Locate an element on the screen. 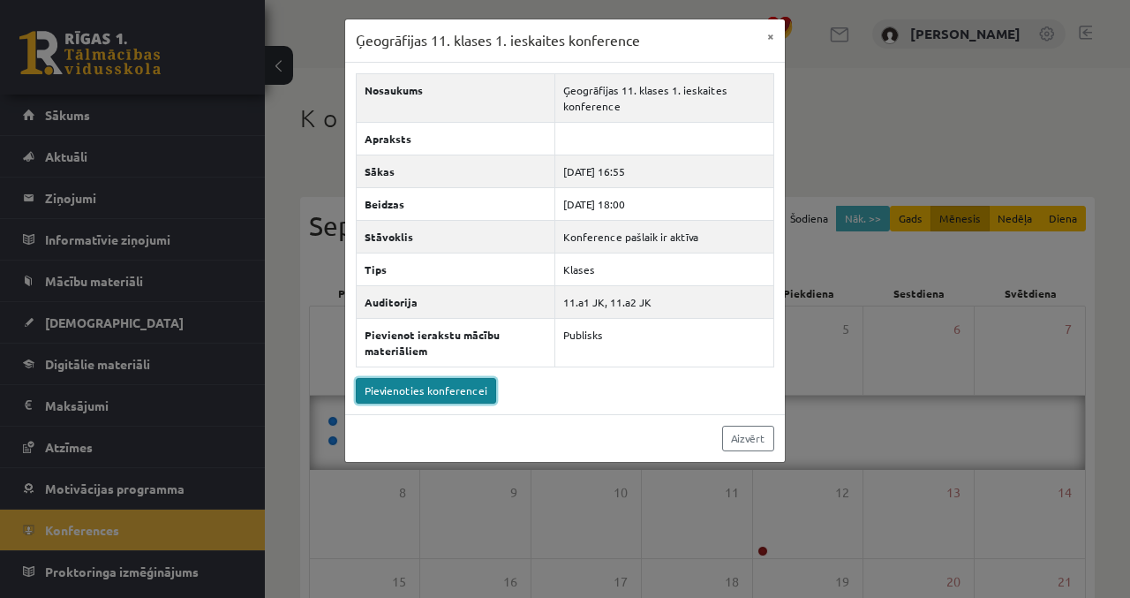  th: Nosaukums is located at coordinates (456, 97).